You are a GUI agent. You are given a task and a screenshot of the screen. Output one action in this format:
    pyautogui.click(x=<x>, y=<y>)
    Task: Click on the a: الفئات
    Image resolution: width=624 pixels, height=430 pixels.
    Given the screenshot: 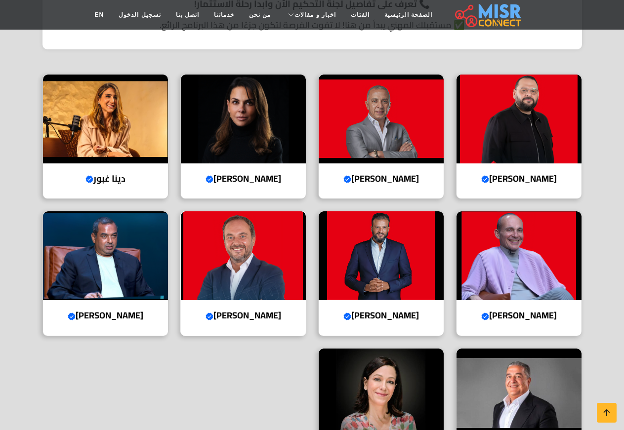 What is the action you would take?
    pyautogui.click(x=360, y=15)
    